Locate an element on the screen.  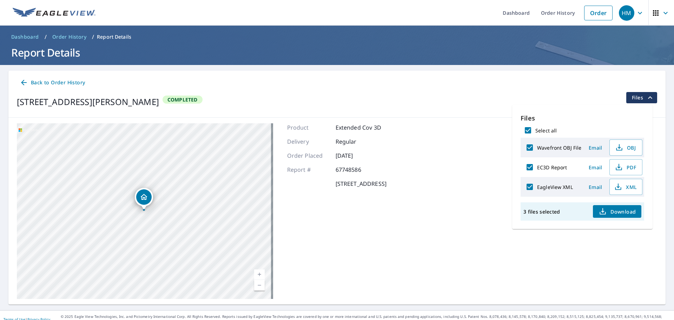
span: Files is located at coordinates (643, 98).